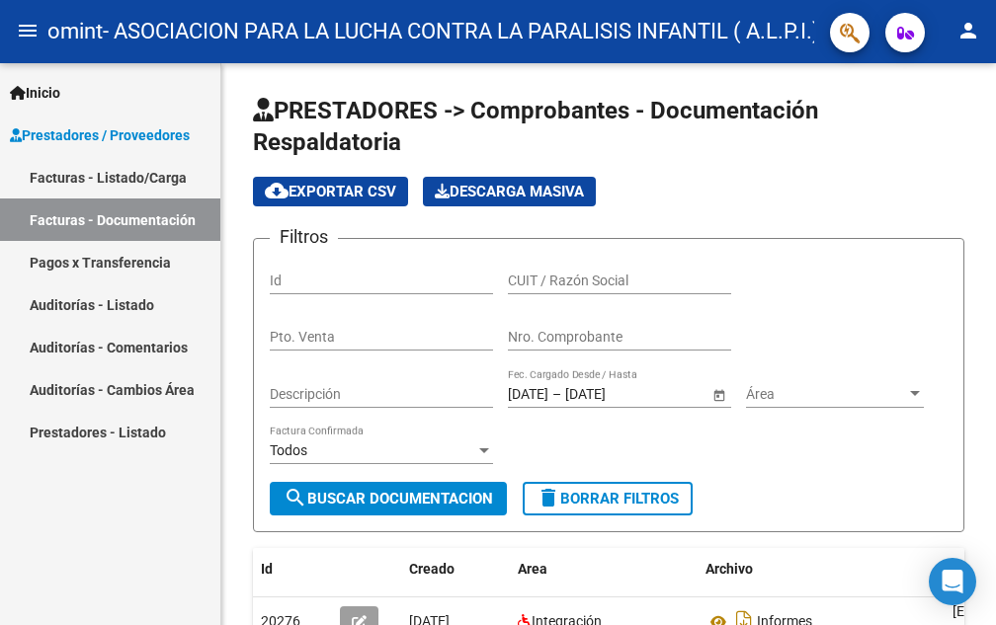  What do you see at coordinates (548, 498) in the screenshot?
I see `mat-icon: delete` at bounding box center [548, 498].